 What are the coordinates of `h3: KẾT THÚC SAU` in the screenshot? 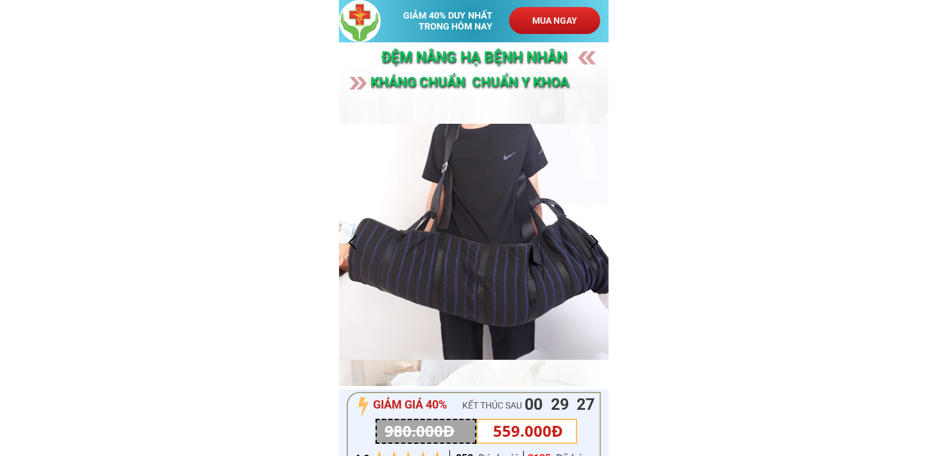 It's located at (506, 406).